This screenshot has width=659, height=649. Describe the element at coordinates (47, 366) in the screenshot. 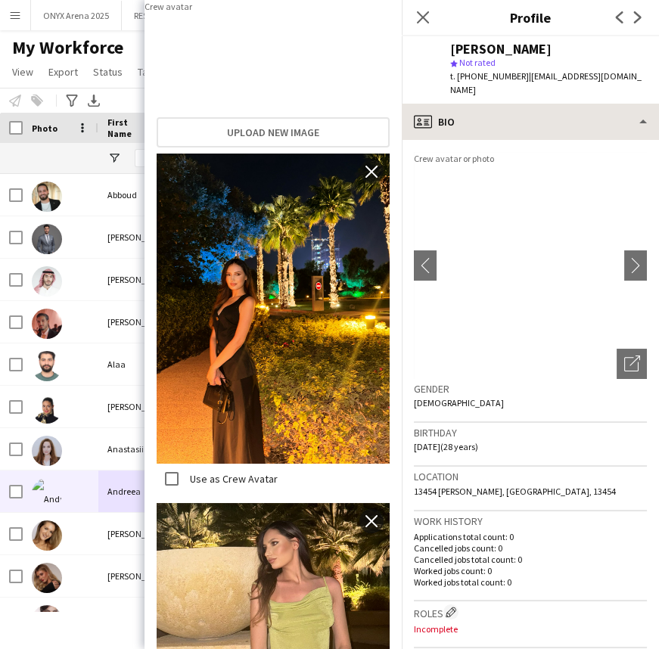

I see `img: Alaa Albaik` at that location.